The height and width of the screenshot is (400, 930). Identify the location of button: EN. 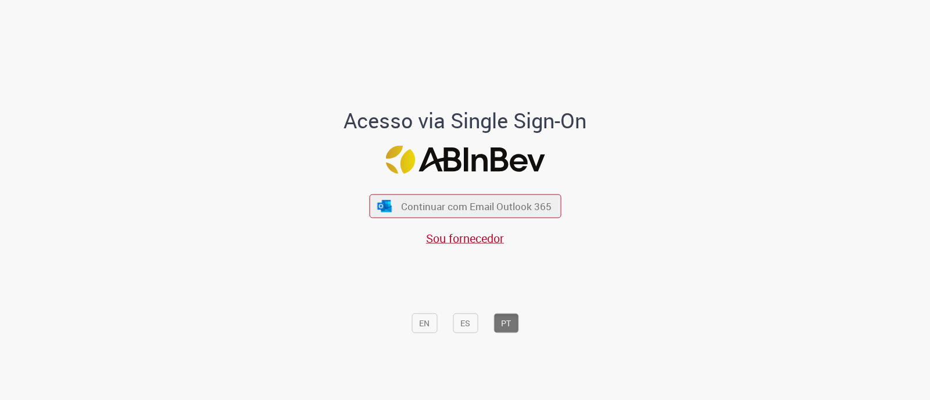
(424, 323).